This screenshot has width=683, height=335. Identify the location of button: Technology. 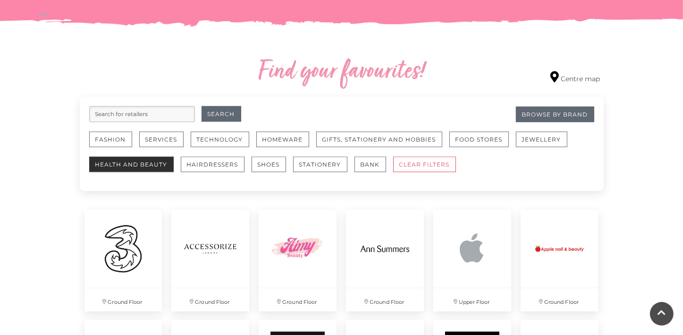
(220, 139).